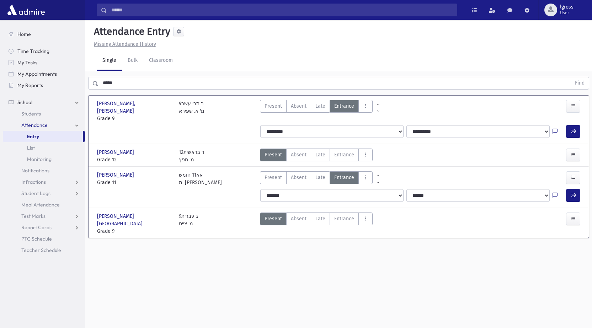  Describe the element at coordinates (192, 111) in the screenshot. I see `div: 9ב תרי עשר מ' א. שפירא` at that location.